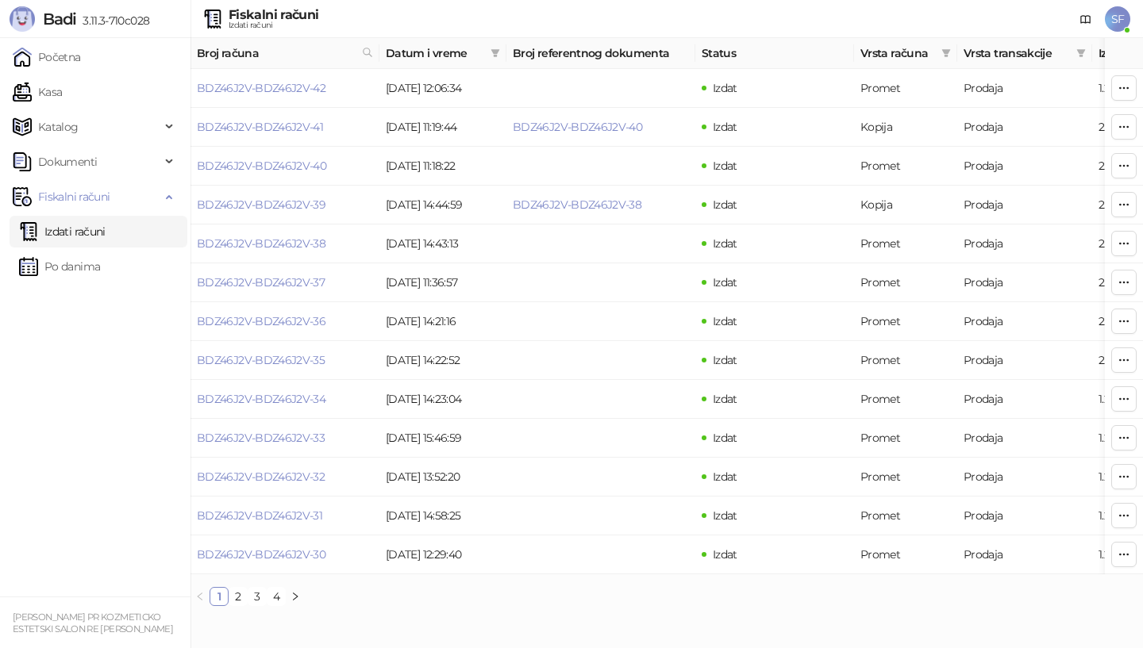 This screenshot has height=648, width=1143. Describe the element at coordinates (295, 597) in the screenshot. I see `li: Sledeća strana` at that location.